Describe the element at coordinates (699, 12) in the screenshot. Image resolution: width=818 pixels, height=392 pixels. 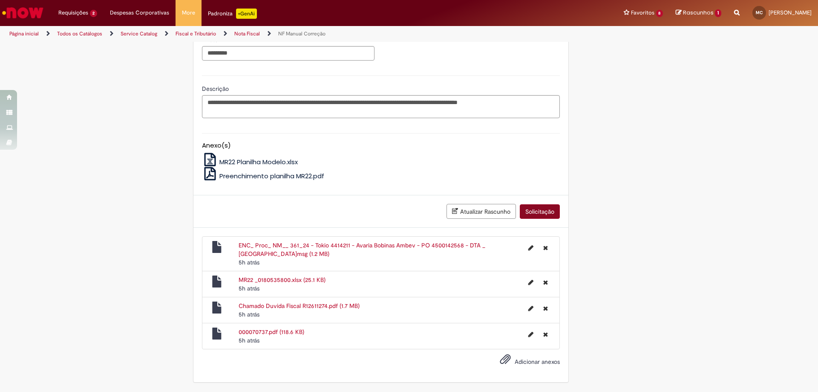
I see `span: Rascunhos` at that location.